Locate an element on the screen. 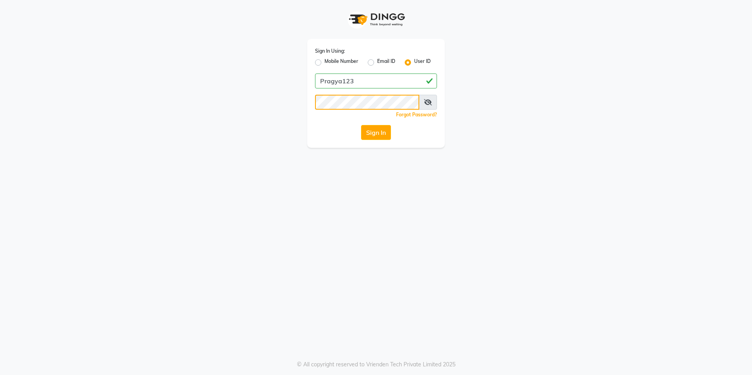 Image resolution: width=752 pixels, height=375 pixels. label: Email ID is located at coordinates (386, 63).